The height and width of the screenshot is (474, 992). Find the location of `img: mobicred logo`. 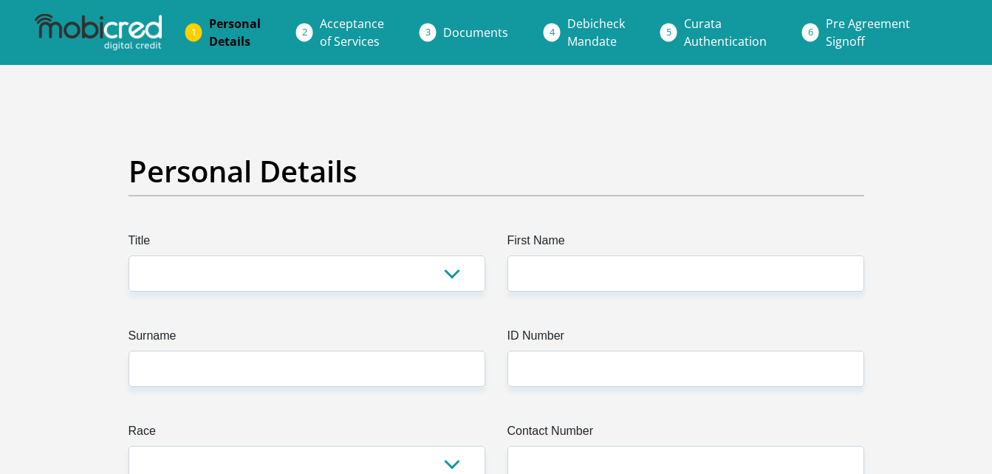

img: mobicred logo is located at coordinates (98, 33).